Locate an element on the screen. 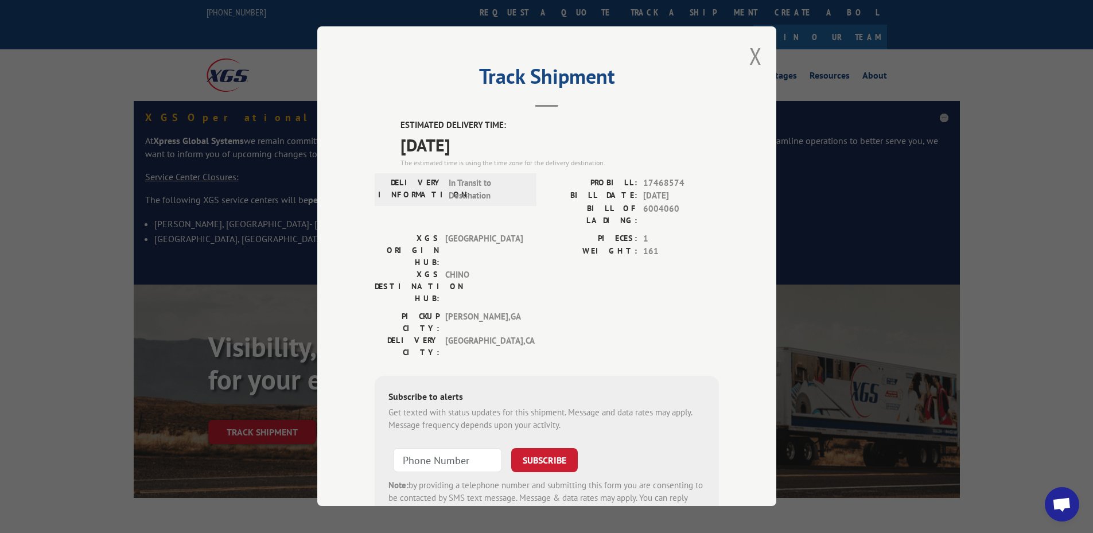 The image size is (1093, 533). strong: Note: is located at coordinates (398, 485).